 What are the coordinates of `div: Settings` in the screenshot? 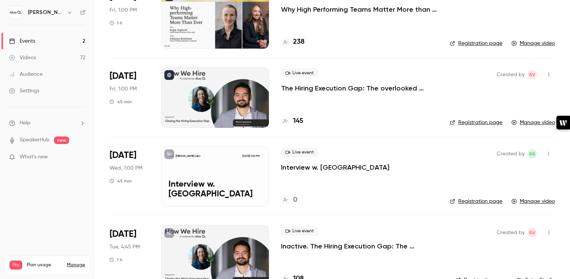 It's located at (24, 91).